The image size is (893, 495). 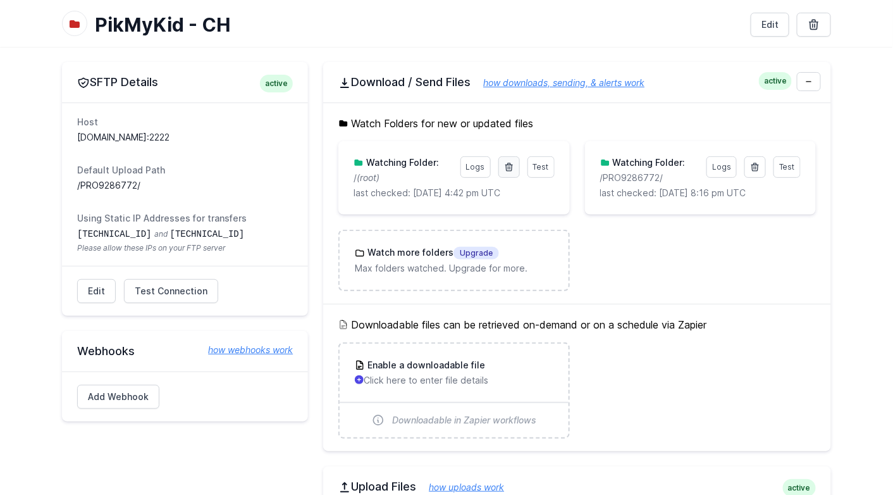 What do you see at coordinates (185, 170) in the screenshot?
I see `dt: Default Upload Path` at bounding box center [185, 170].